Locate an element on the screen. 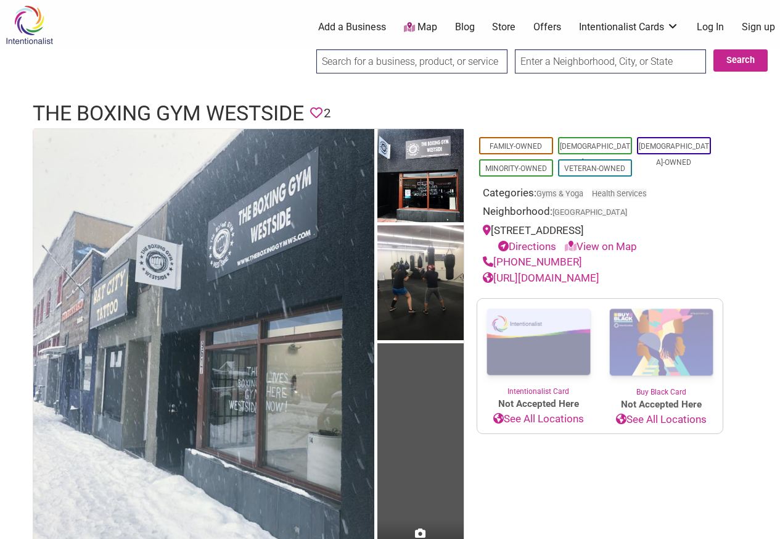  a: Add a Business is located at coordinates (352, 27).